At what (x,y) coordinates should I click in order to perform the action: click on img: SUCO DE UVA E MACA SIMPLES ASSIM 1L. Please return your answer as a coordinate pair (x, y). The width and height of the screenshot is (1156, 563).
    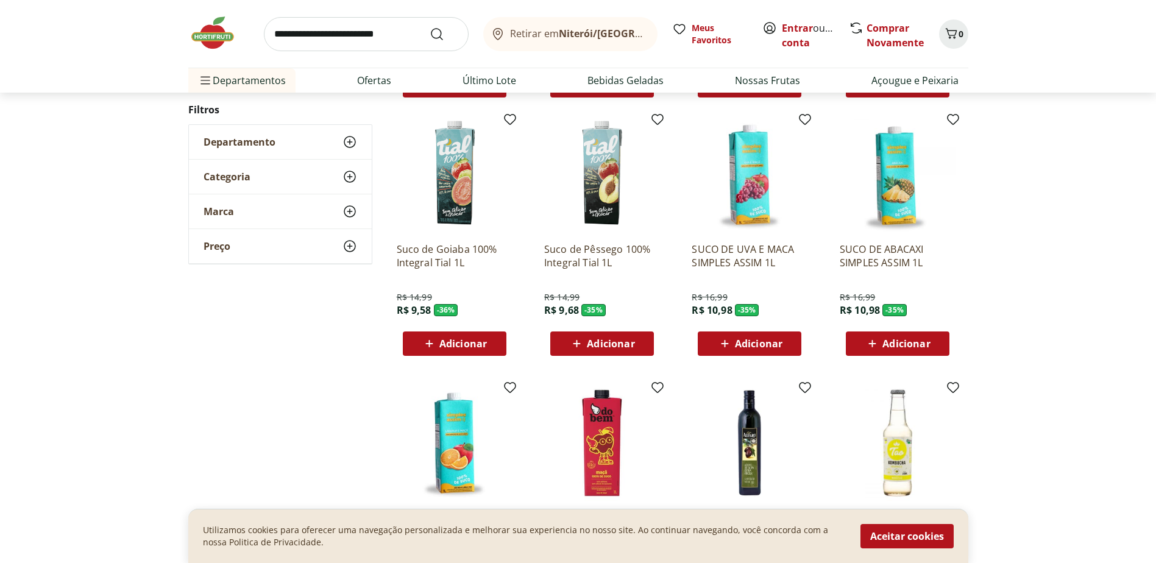
    Looking at the image, I should click on (750, 175).